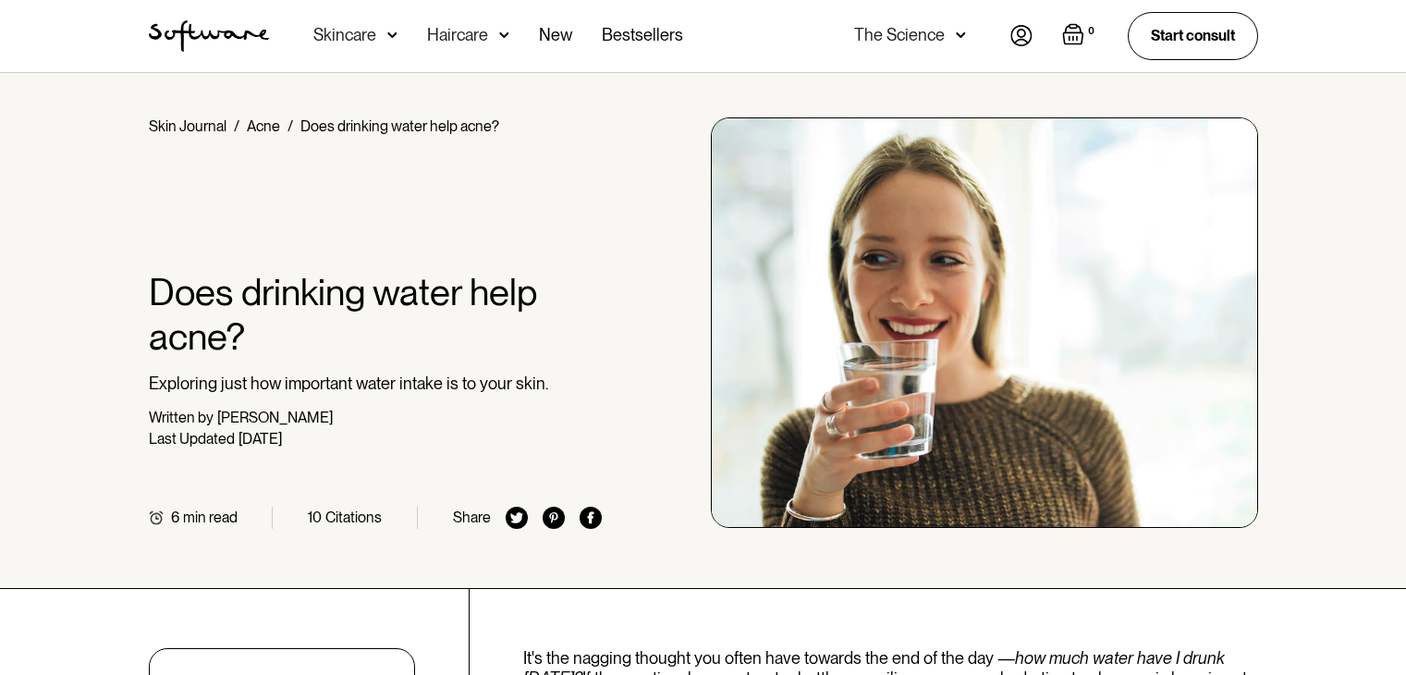 This screenshot has width=1406, height=675. Describe the element at coordinates (458, 35) in the screenshot. I see `div: Haircare` at that location.